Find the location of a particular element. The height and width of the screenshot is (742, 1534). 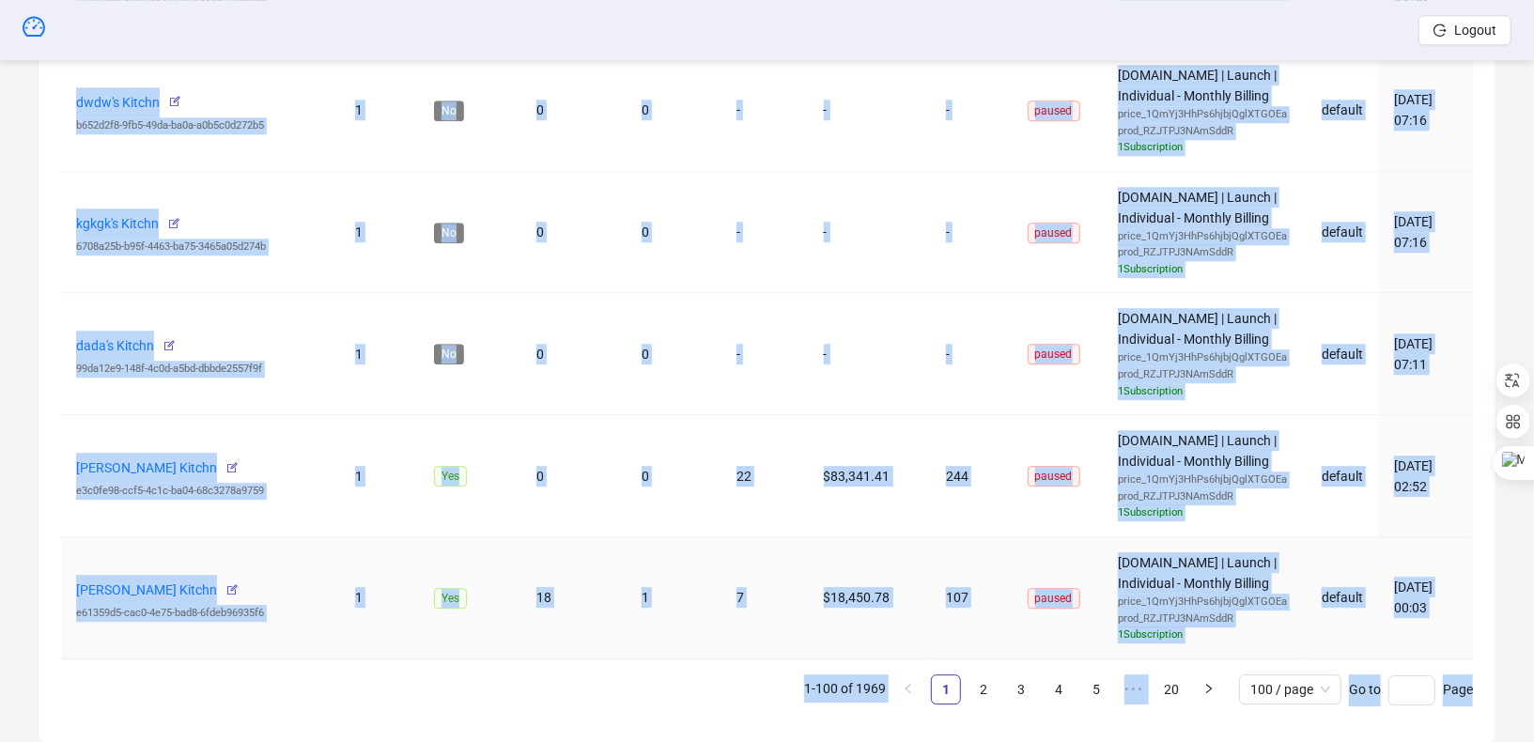

span: logout is located at coordinates (1440, 30).